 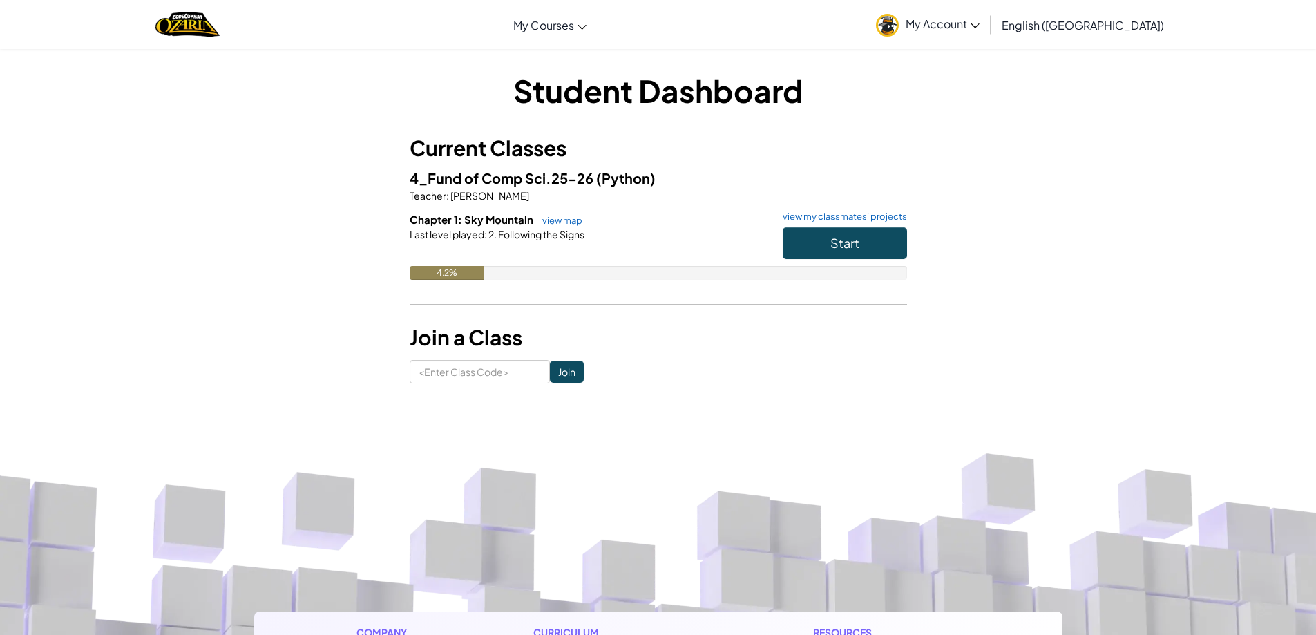 I want to click on a: My Account, so click(x=928, y=24).